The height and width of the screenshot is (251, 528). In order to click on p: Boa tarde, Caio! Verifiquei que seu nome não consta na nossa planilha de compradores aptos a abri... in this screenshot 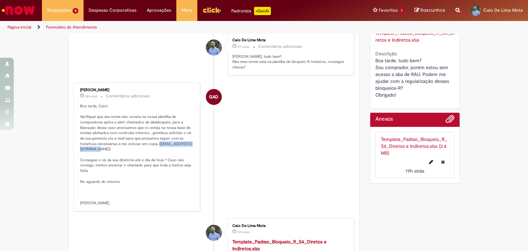, I will do `click(137, 155)`.